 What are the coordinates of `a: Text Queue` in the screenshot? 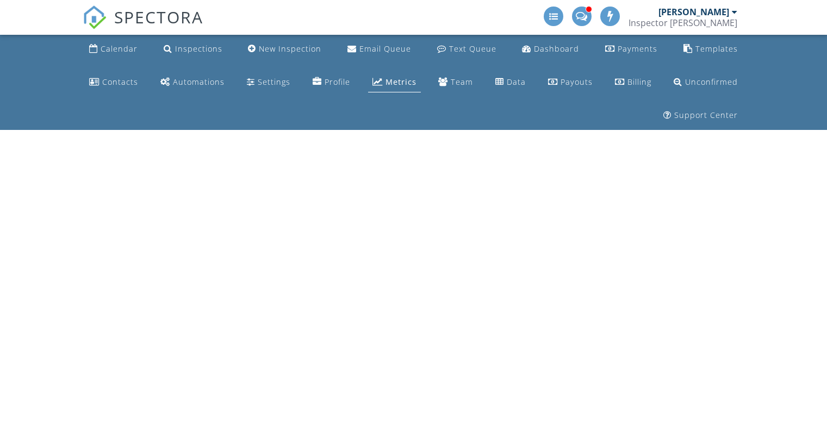 It's located at (467, 49).